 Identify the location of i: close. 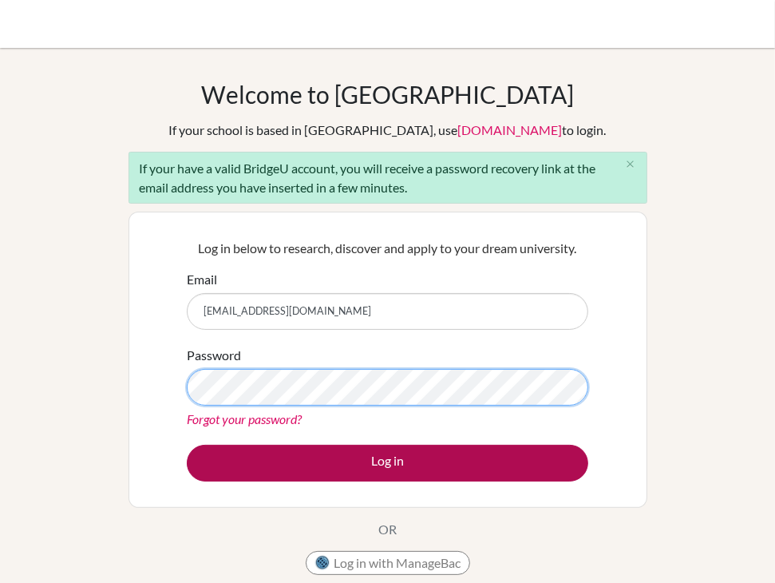
(630, 164).